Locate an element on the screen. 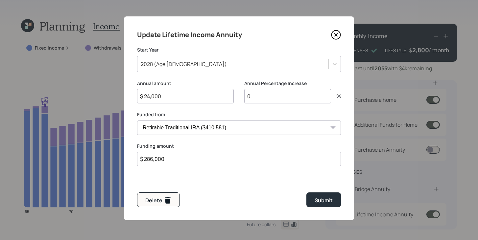  div: Delete is located at coordinates (158, 201).